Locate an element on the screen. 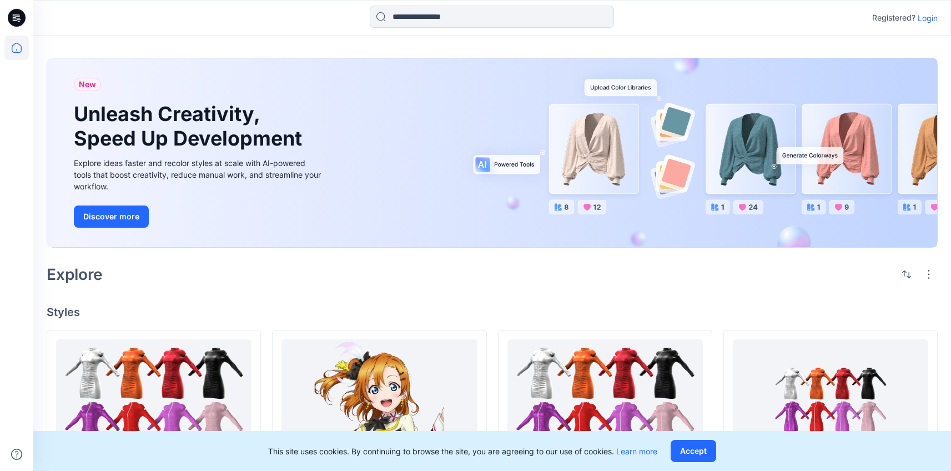 The width and height of the screenshot is (951, 471). button: Accept is located at coordinates (694, 451).